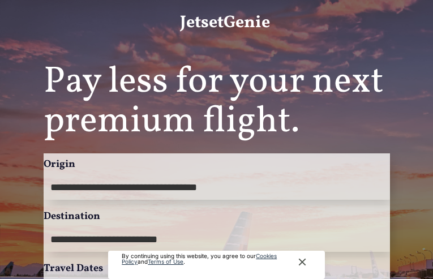 The width and height of the screenshot is (433, 279). Describe the element at coordinates (217, 163) in the screenshot. I see `label: Origin` at that location.